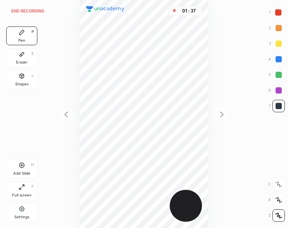 Image resolution: width=288 pixels, height=228 pixels. I want to click on div: Add Slide, so click(22, 173).